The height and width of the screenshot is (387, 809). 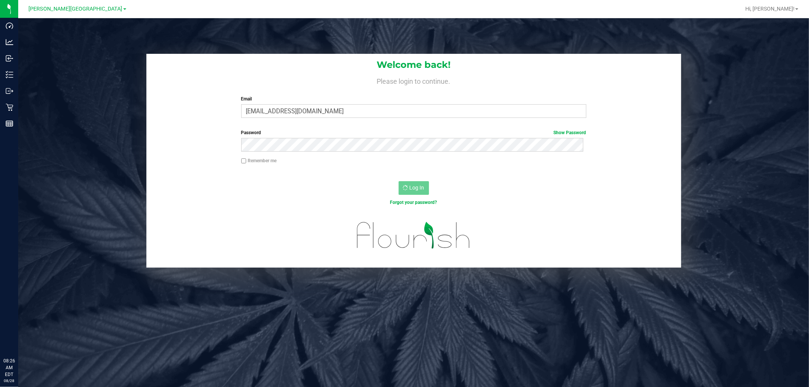 I want to click on a: Forgot your password?, so click(x=414, y=203).